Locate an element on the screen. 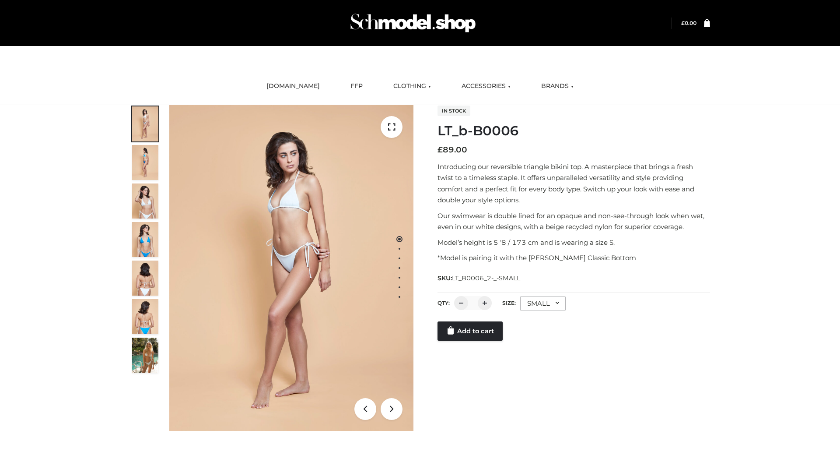 The height and width of the screenshot is (473, 840). h1: LT_b-B0006 is located at coordinates (574, 131).